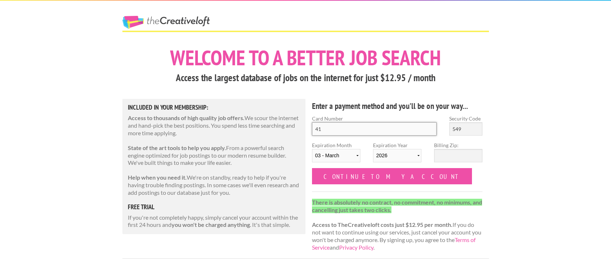 This screenshot has width=611, height=268. I want to click on strong: Access to TheCreativeloft costs just $12.95 per month., so click(382, 224).